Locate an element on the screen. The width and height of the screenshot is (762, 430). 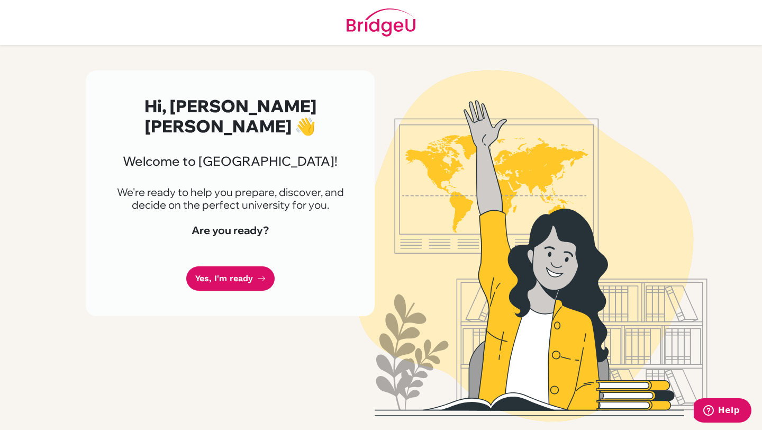
p: We're ready to help you prepare, discover, and decide on the perfect university for you. is located at coordinates (230, 199).